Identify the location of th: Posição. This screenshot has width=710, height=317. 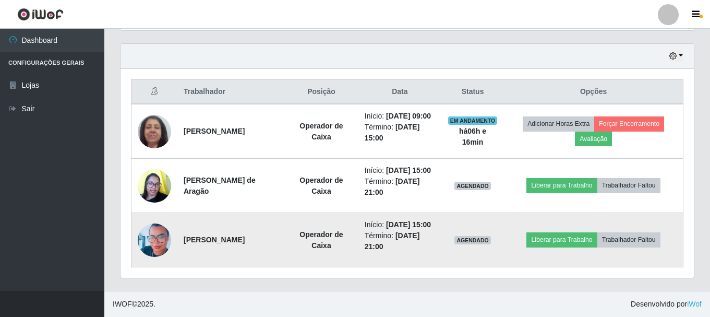
(321, 92).